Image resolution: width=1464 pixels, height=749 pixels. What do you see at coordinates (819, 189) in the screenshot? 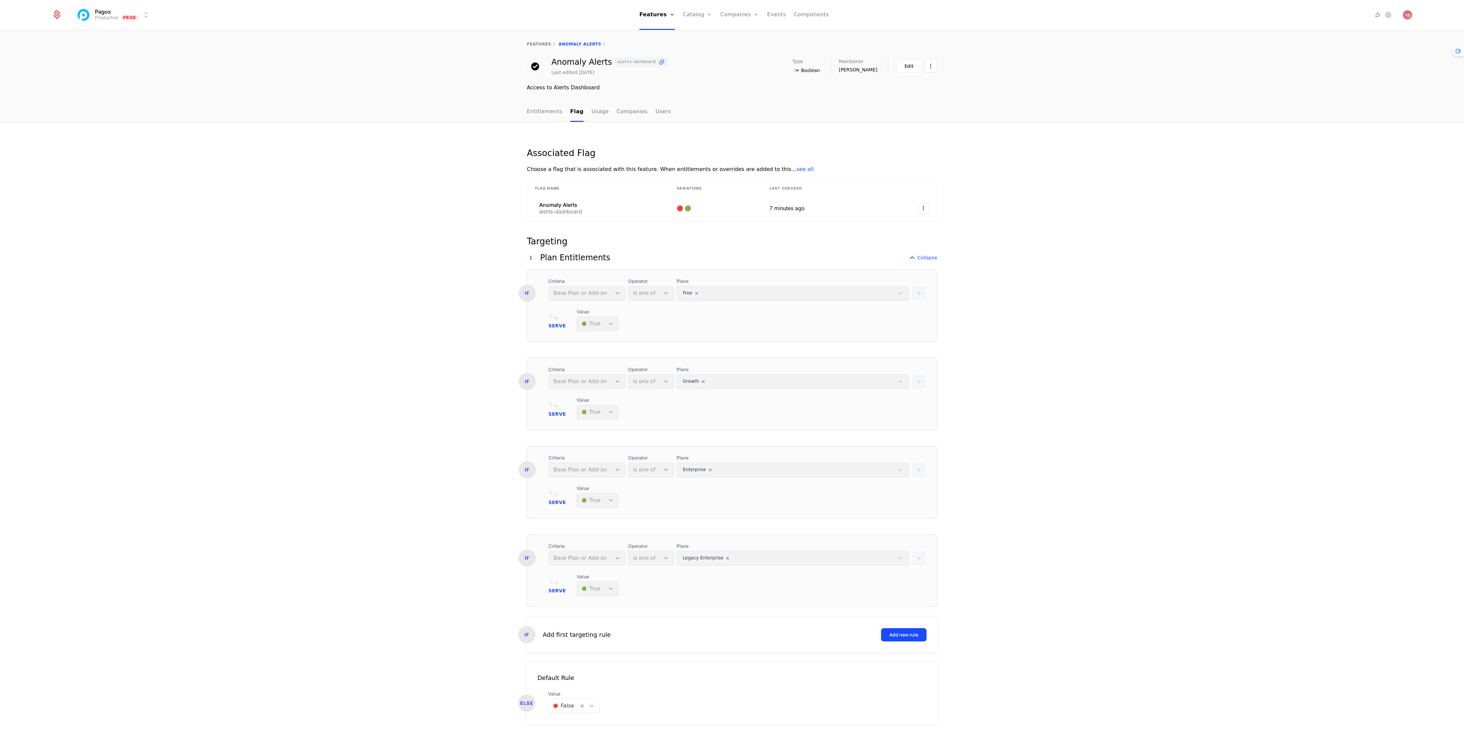
I see `th: Last Checked` at bounding box center [819, 189].